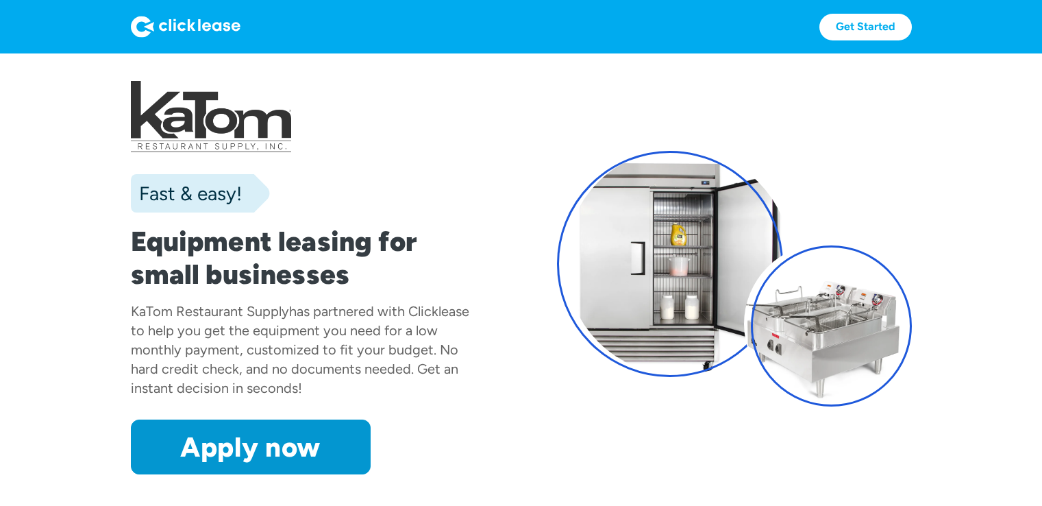 The height and width of the screenshot is (506, 1042). I want to click on div: KaTom Restaurant Supply, so click(210, 311).